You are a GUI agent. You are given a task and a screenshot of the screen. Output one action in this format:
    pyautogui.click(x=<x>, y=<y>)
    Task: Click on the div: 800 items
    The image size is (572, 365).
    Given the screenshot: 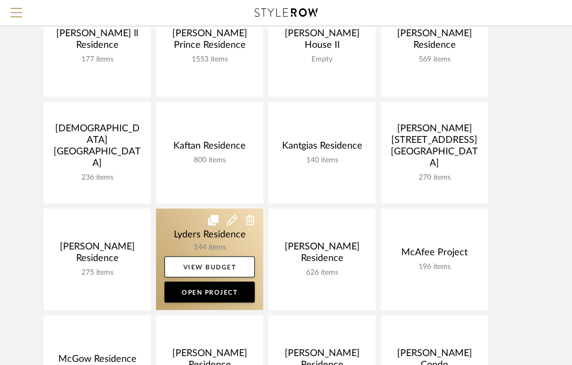 What is the action you would take?
    pyautogui.click(x=210, y=160)
    